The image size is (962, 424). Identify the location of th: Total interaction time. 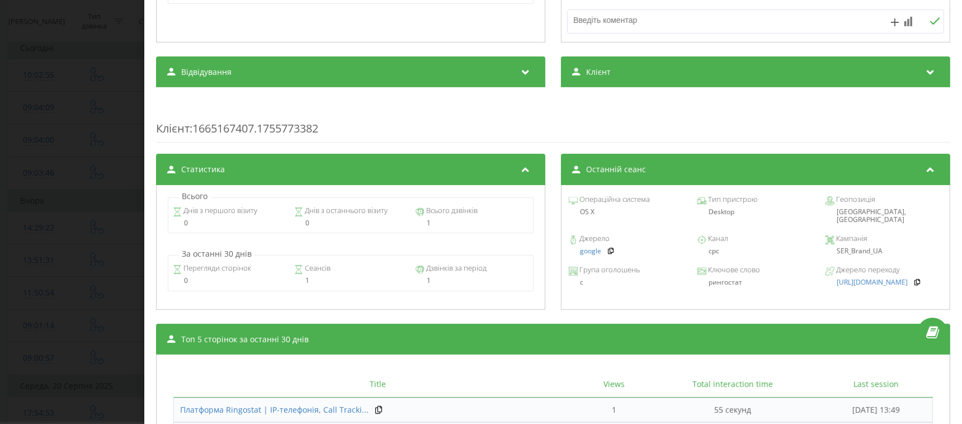
(732, 384).